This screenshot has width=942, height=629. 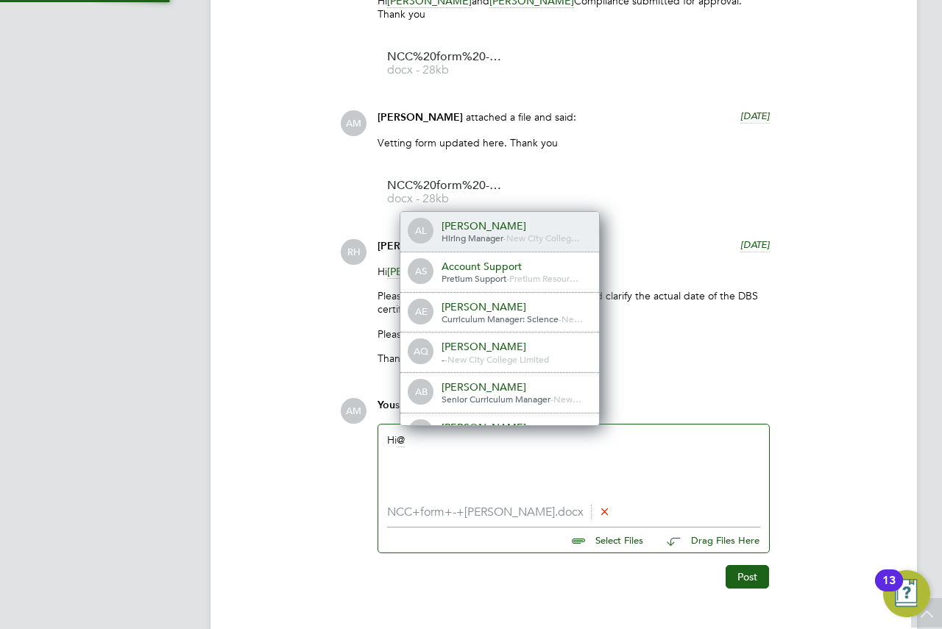 I want to click on span: Curriculum Manager: Science, so click(x=500, y=319).